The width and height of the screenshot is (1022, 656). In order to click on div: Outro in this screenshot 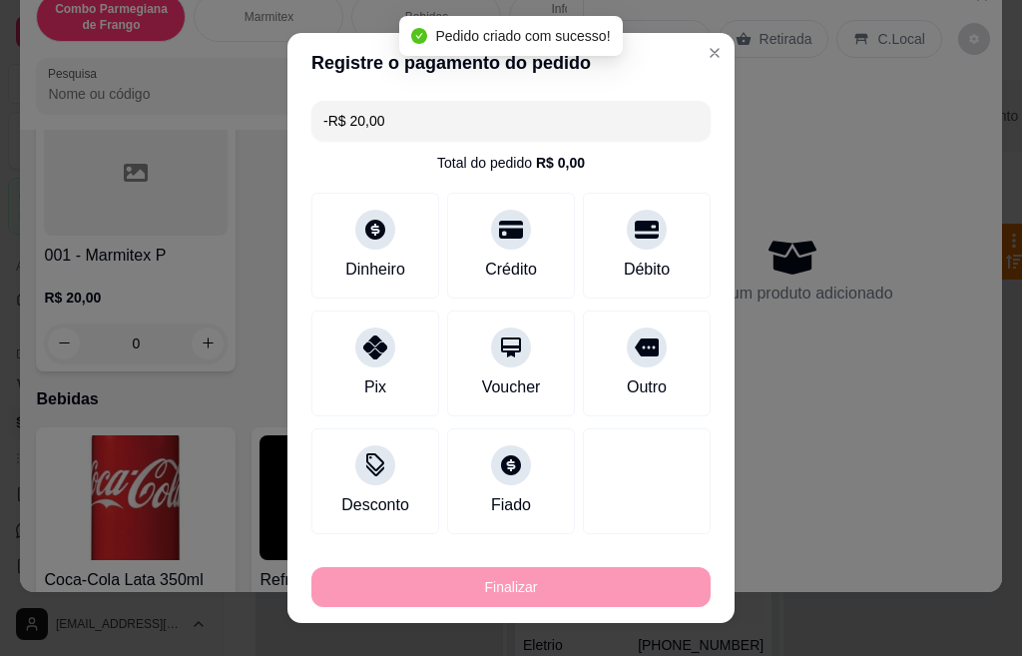, I will do `click(647, 387)`.